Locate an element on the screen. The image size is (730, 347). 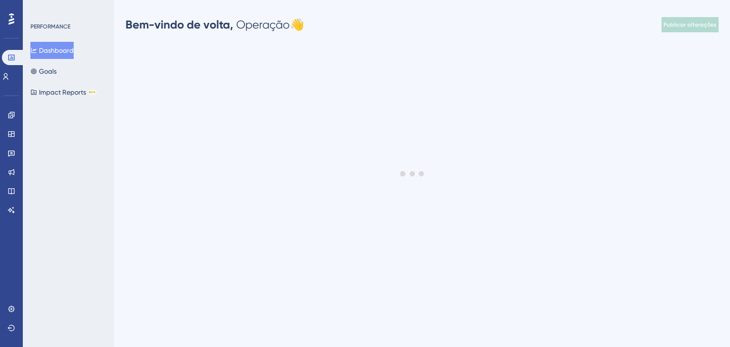
div: BETA is located at coordinates (92, 92).